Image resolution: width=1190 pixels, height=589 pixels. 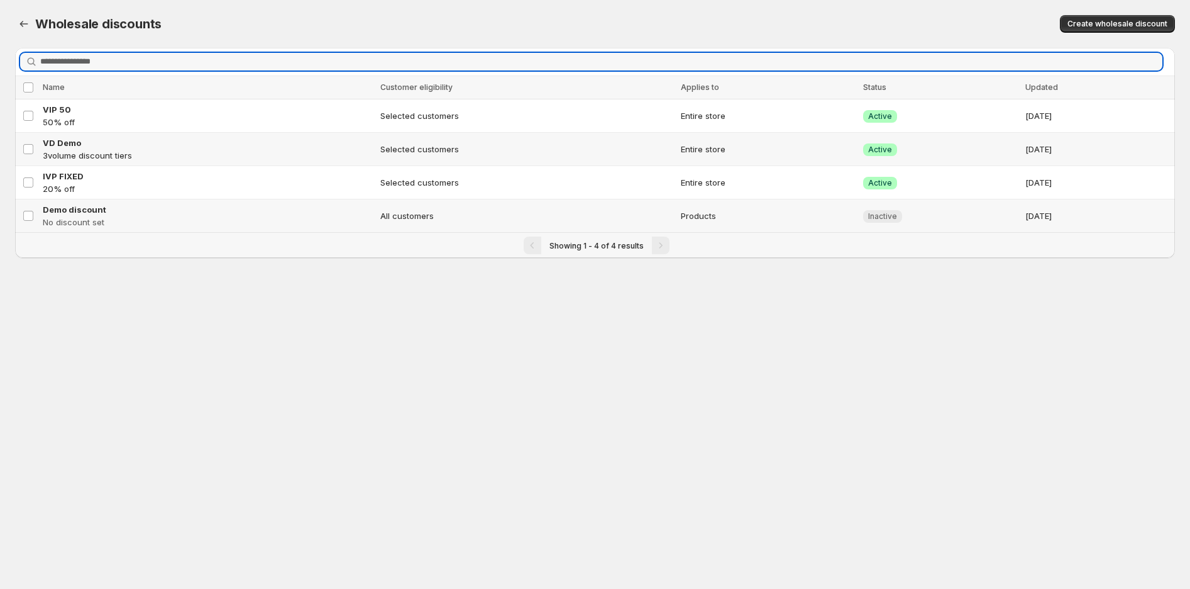 I want to click on nav: Pagination, so click(x=595, y=245).